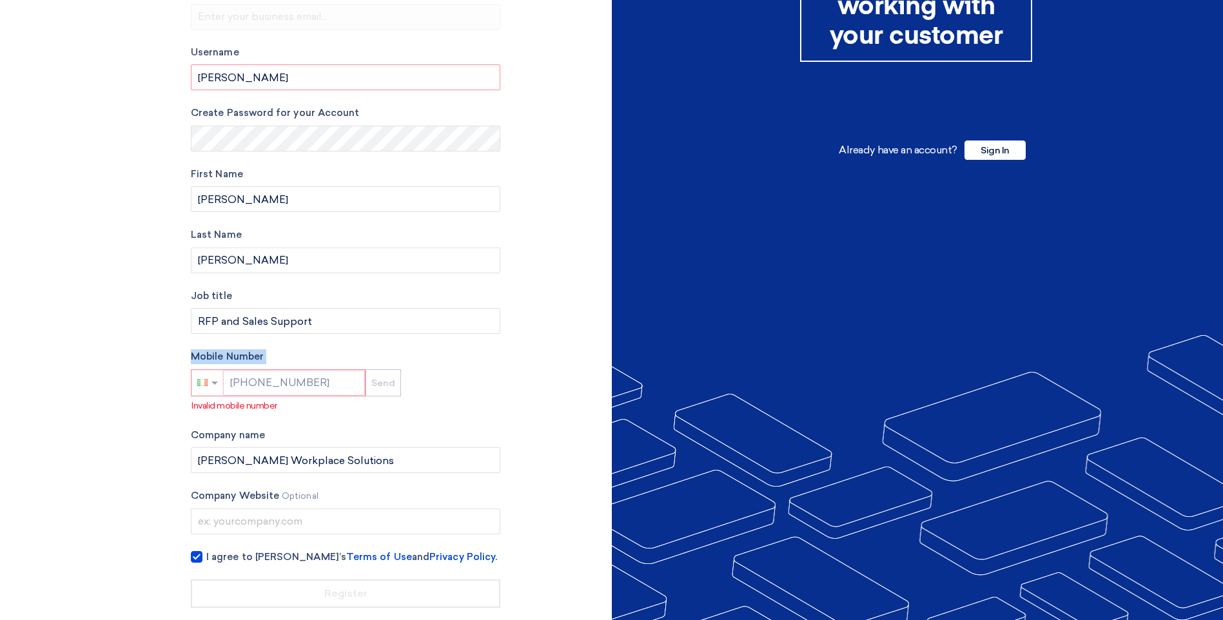 The height and width of the screenshot is (620, 1223). What do you see at coordinates (345, 77) in the screenshot?
I see `input: Username` at bounding box center [345, 77].